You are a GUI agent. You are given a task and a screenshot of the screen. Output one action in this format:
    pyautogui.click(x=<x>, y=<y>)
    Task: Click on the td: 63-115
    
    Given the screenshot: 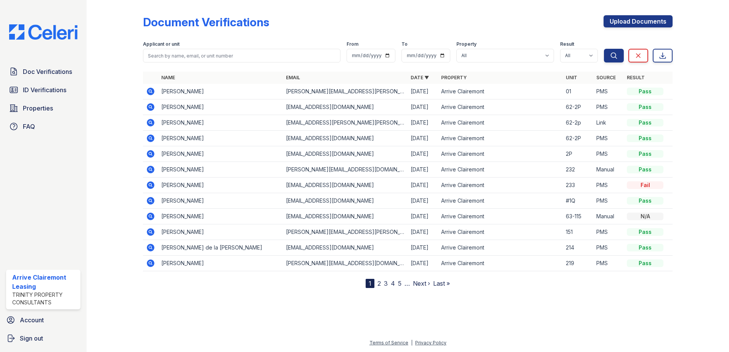 What is the action you would take?
    pyautogui.click(x=578, y=217)
    